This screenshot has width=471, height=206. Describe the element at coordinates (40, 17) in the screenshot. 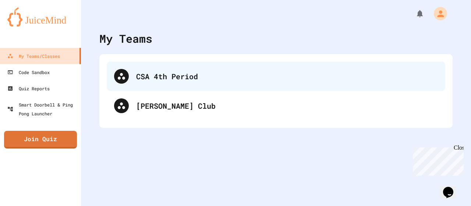

I see `img: logo-orange.svg` at that location.